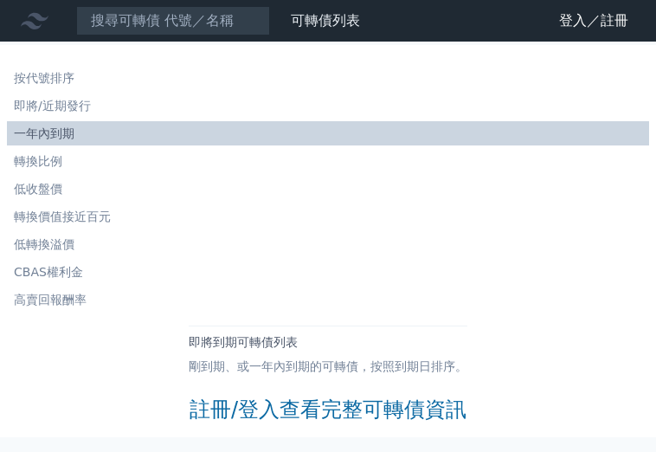 This screenshot has width=656, height=452. What do you see at coordinates (328, 409) in the screenshot?
I see `a: 註冊/登入查看完整可轉債資訊` at bounding box center [328, 409].